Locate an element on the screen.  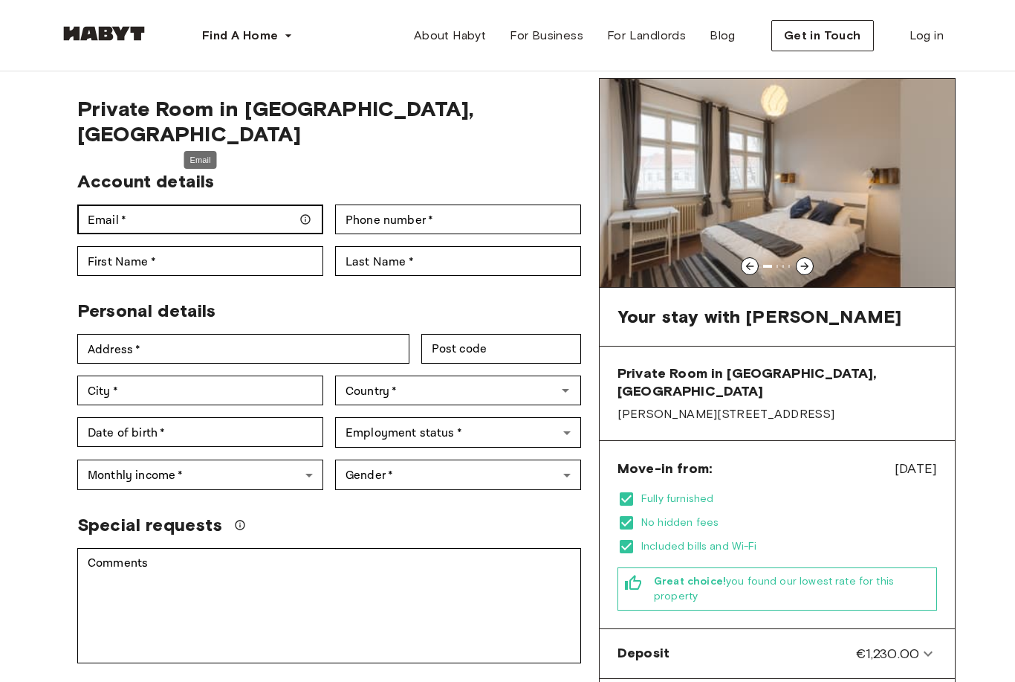
div: Post code is located at coordinates (501, 349).